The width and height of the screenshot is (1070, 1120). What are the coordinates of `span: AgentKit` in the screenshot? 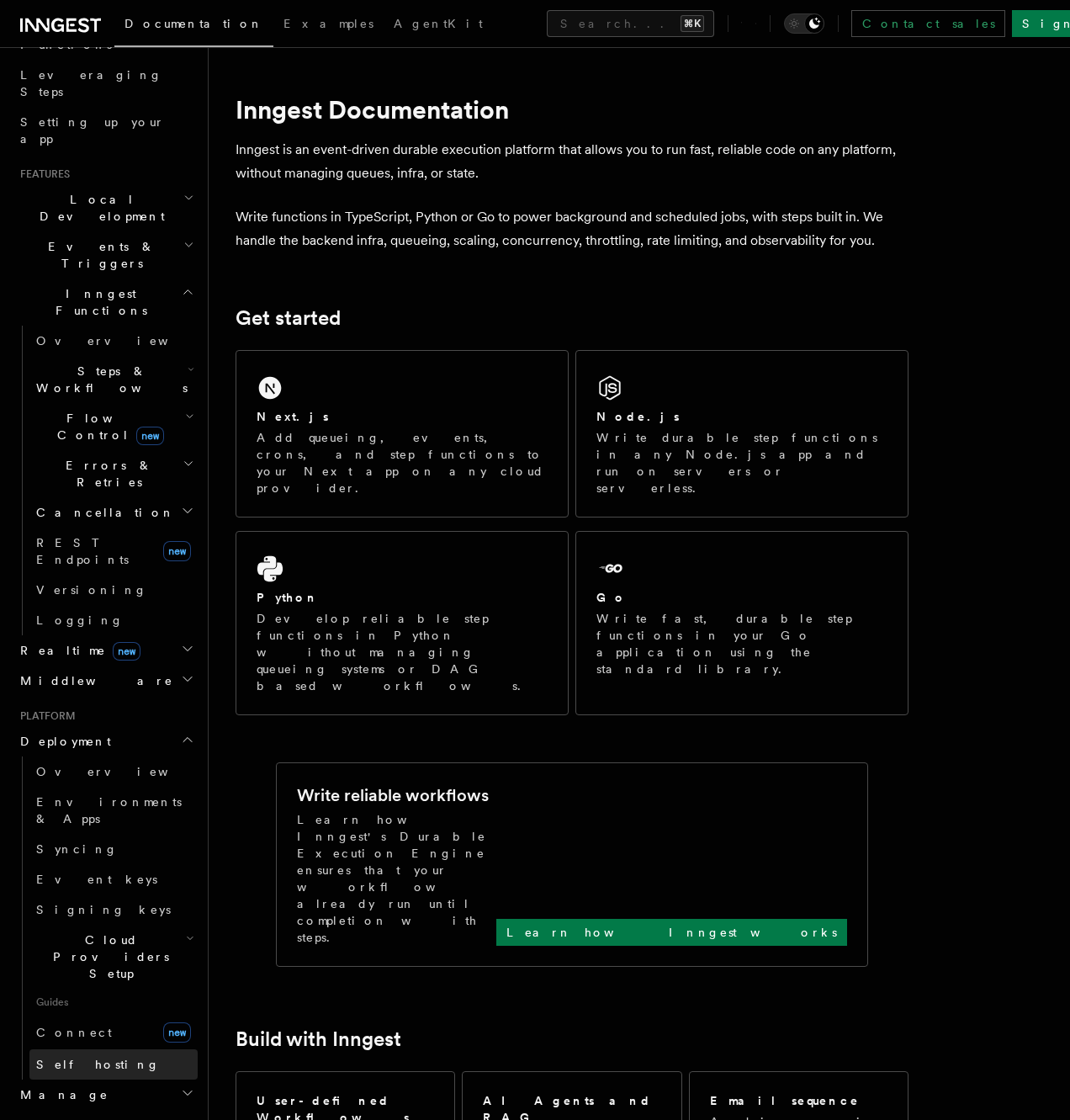 It's located at (438, 23).